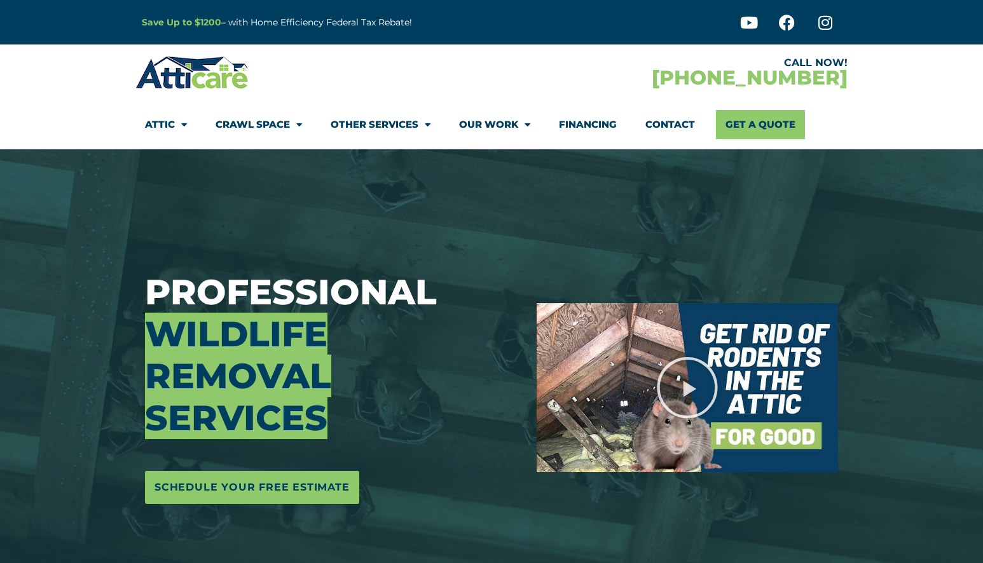 The width and height of the screenshot is (983, 563). I want to click on a: Get A Quote, so click(760, 125).